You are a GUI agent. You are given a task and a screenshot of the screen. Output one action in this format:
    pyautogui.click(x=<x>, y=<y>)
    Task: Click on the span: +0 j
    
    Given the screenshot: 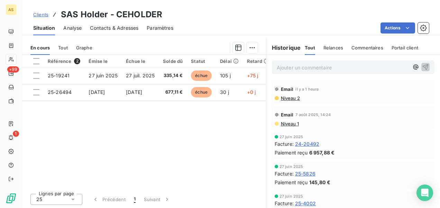 What is the action you would take?
    pyautogui.click(x=251, y=92)
    